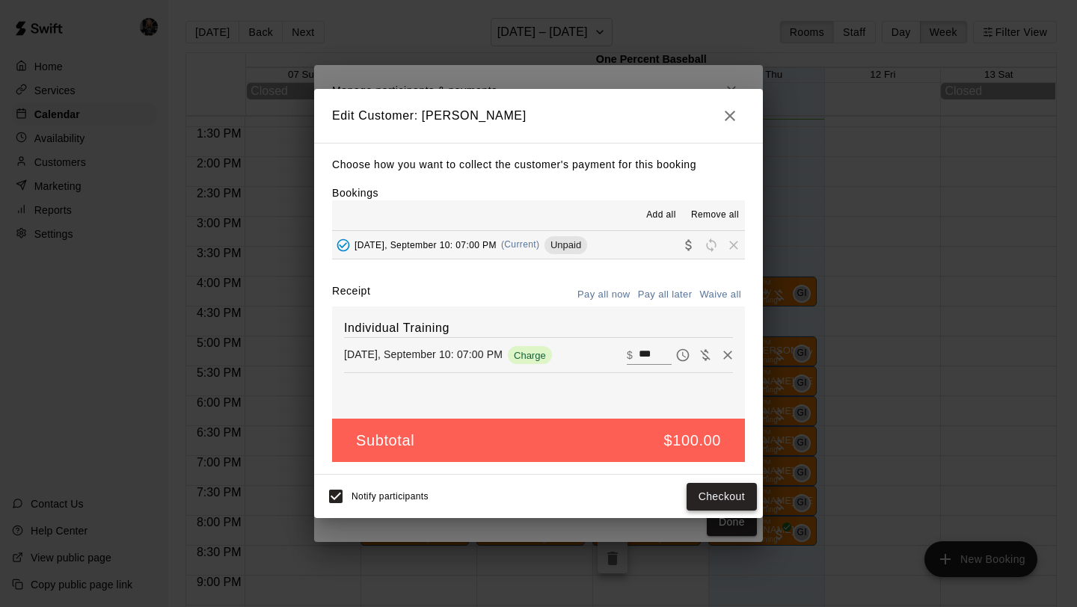  I want to click on button: Pay all now, so click(603, 295).